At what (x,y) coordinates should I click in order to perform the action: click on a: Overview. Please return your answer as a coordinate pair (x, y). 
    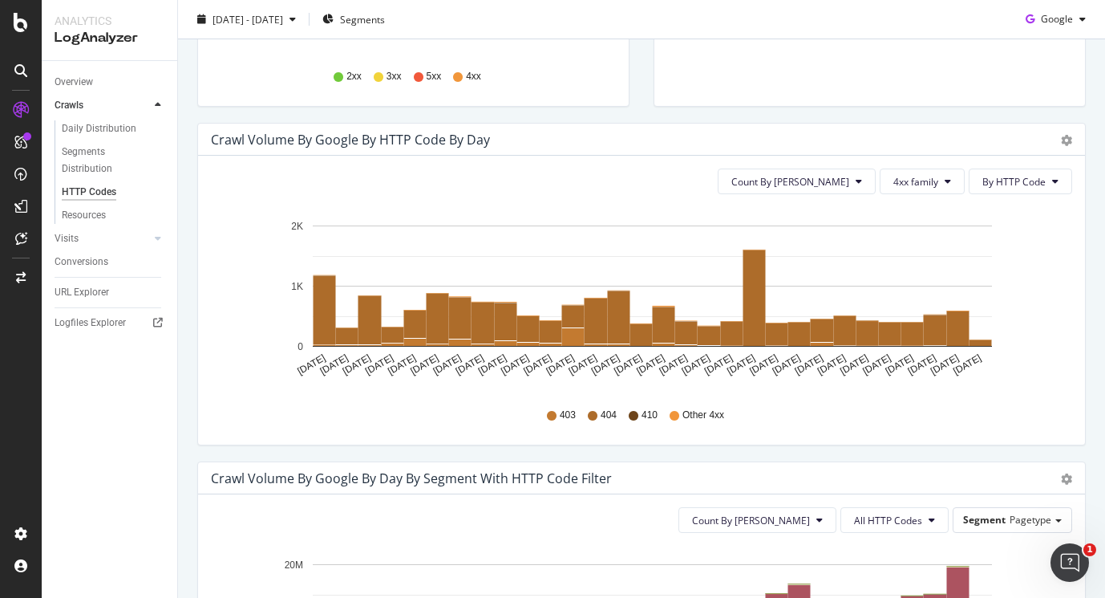
    Looking at the image, I should click on (110, 82).